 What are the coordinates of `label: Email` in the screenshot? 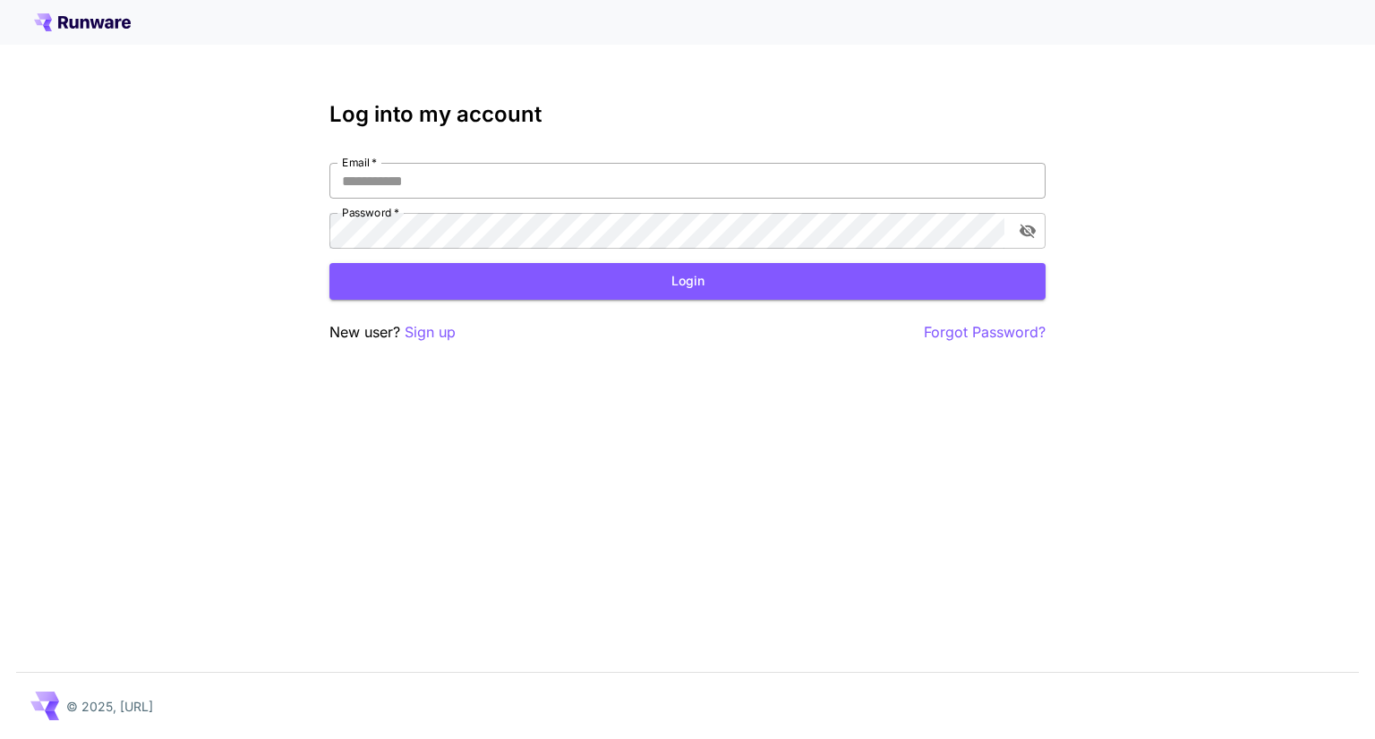 It's located at (359, 162).